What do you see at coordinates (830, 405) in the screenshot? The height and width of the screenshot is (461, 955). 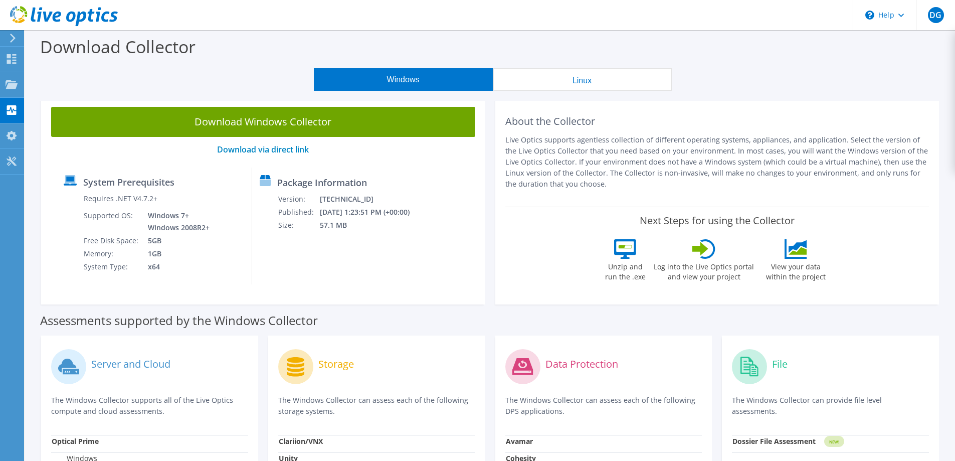 I see `p: The Windows Collector can provide file level assessments.` at bounding box center [830, 405].